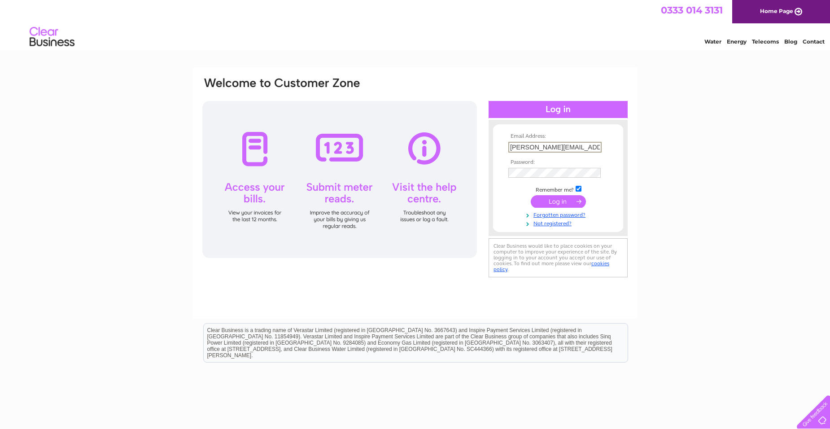 Image resolution: width=830 pixels, height=429 pixels. What do you see at coordinates (559, 223) in the screenshot?
I see `a: Not registered?` at bounding box center [559, 223].